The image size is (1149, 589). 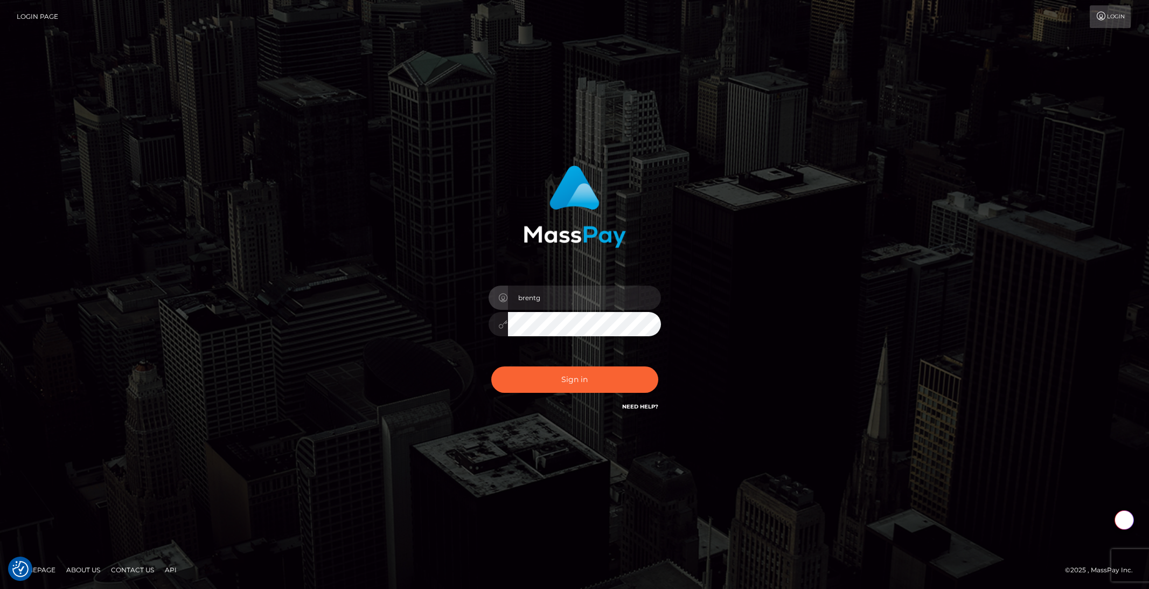 What do you see at coordinates (133, 569) in the screenshot?
I see `a: Contact Us` at bounding box center [133, 569].